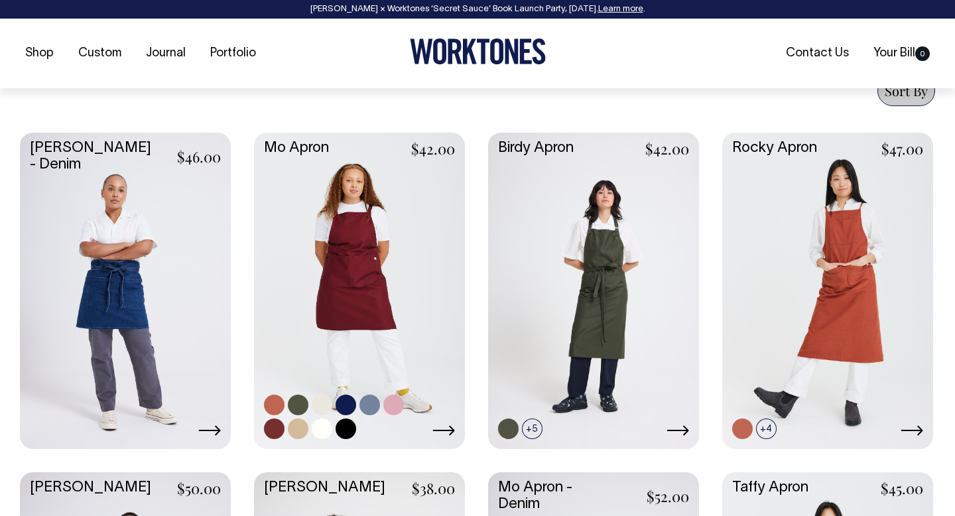  Describe the element at coordinates (532, 428) in the screenshot. I see `span: +5` at that location.